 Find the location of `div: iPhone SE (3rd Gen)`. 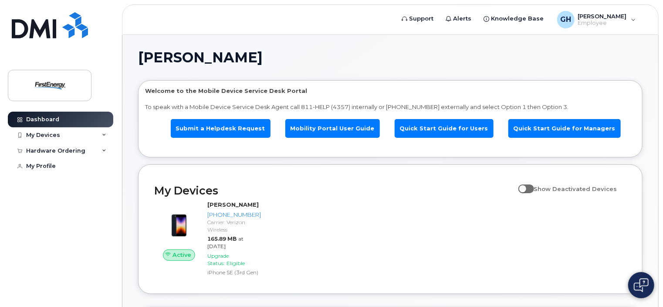

div: iPhone SE (3rd Gen) is located at coordinates (234, 272).